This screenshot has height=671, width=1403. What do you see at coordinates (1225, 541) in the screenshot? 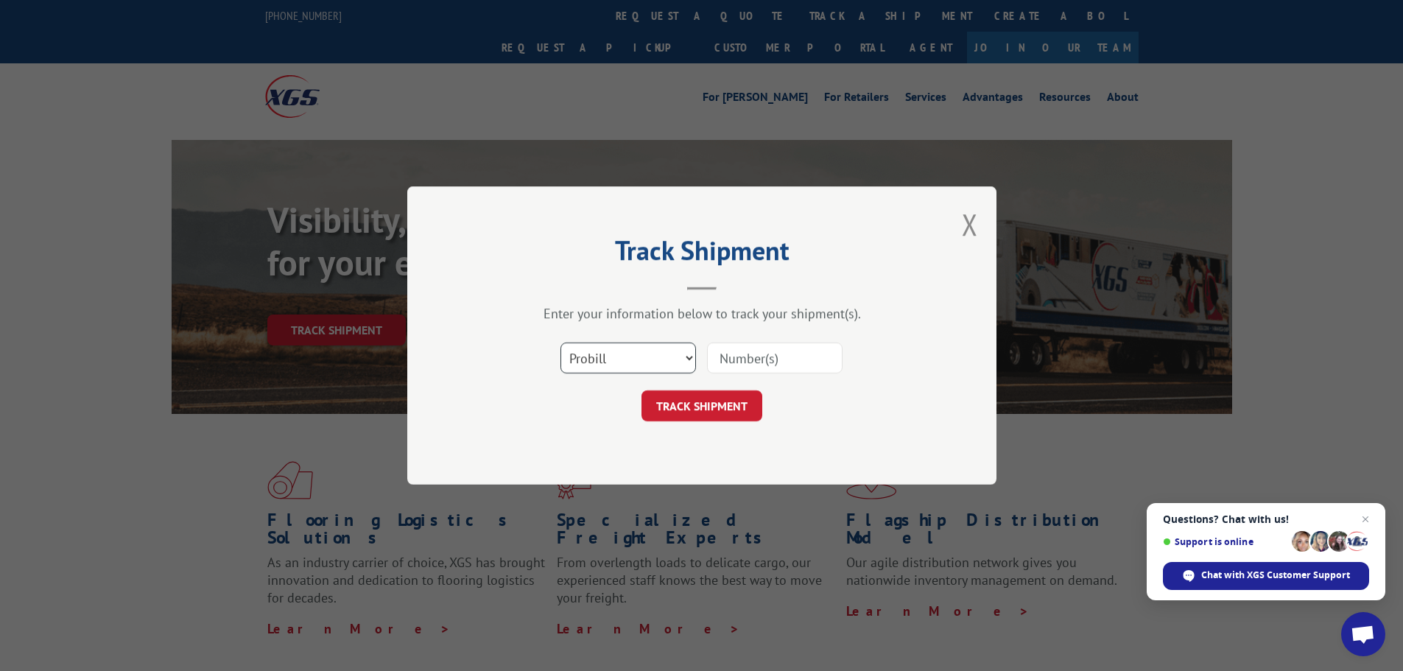
I see `span: Support is online` at bounding box center [1225, 541].